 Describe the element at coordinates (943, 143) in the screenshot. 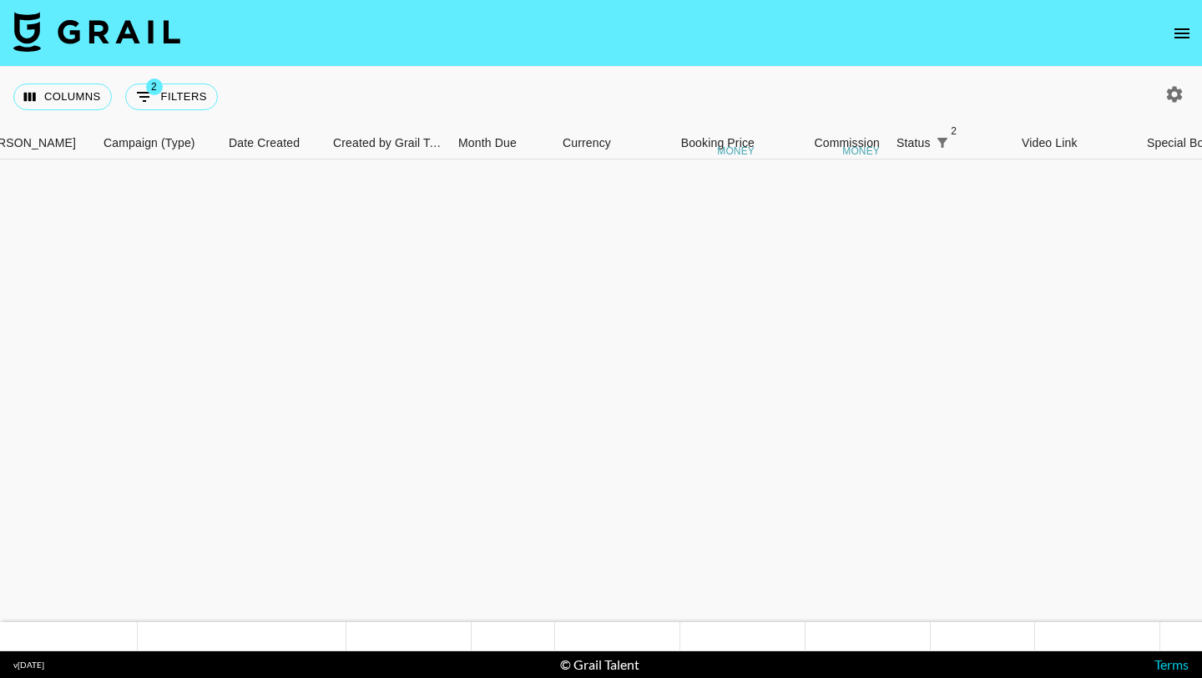

I see `div: 2 active filters` at that location.